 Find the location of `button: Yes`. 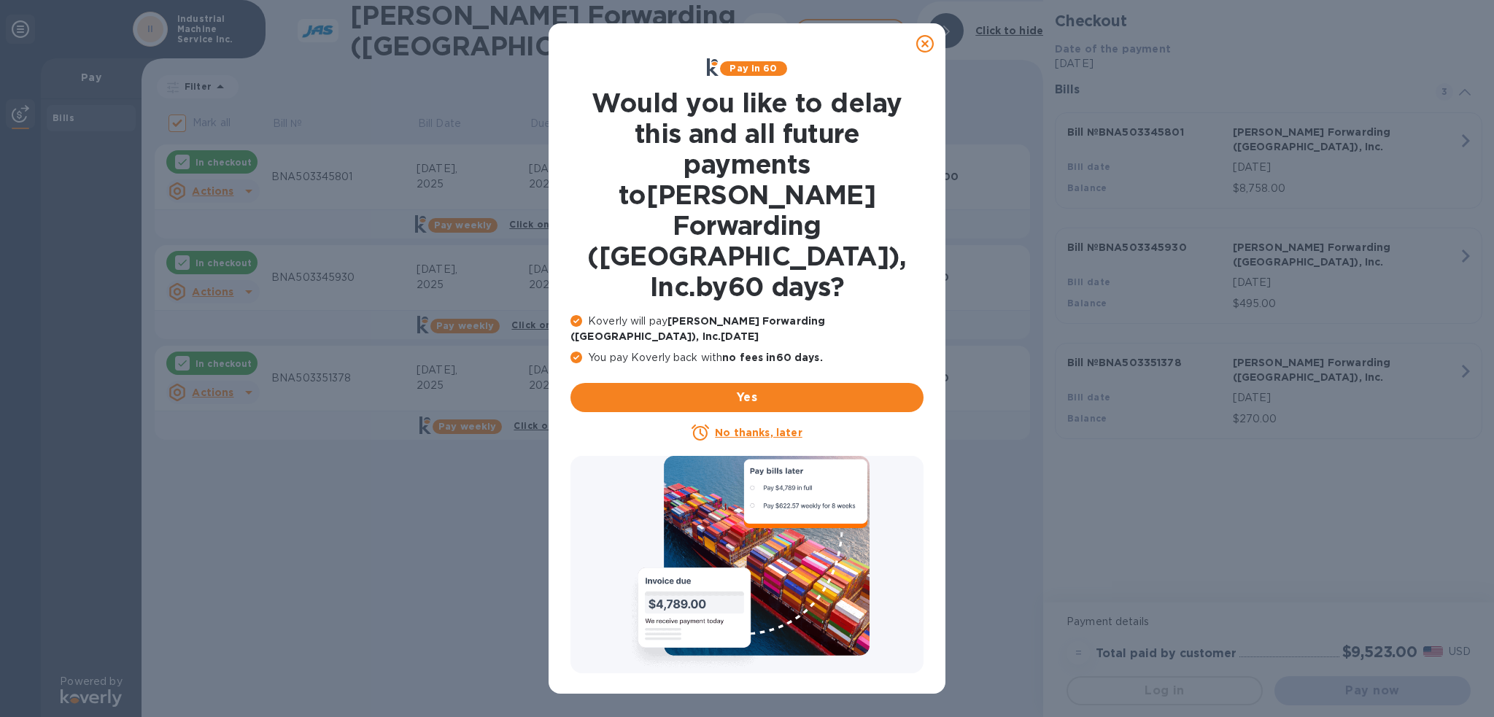

button: Yes is located at coordinates (747, 398).